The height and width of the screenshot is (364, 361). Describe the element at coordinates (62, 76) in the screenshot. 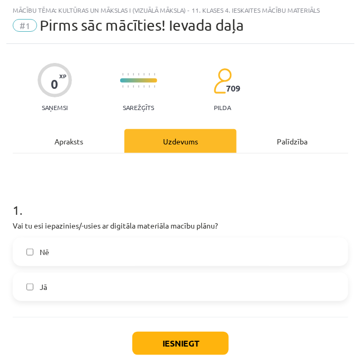

I see `span: XP` at that location.